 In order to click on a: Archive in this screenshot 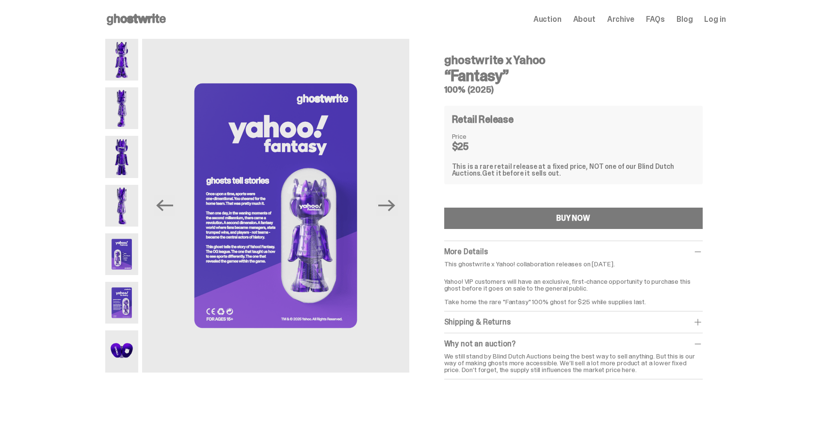, I will do `click(621, 19)`.